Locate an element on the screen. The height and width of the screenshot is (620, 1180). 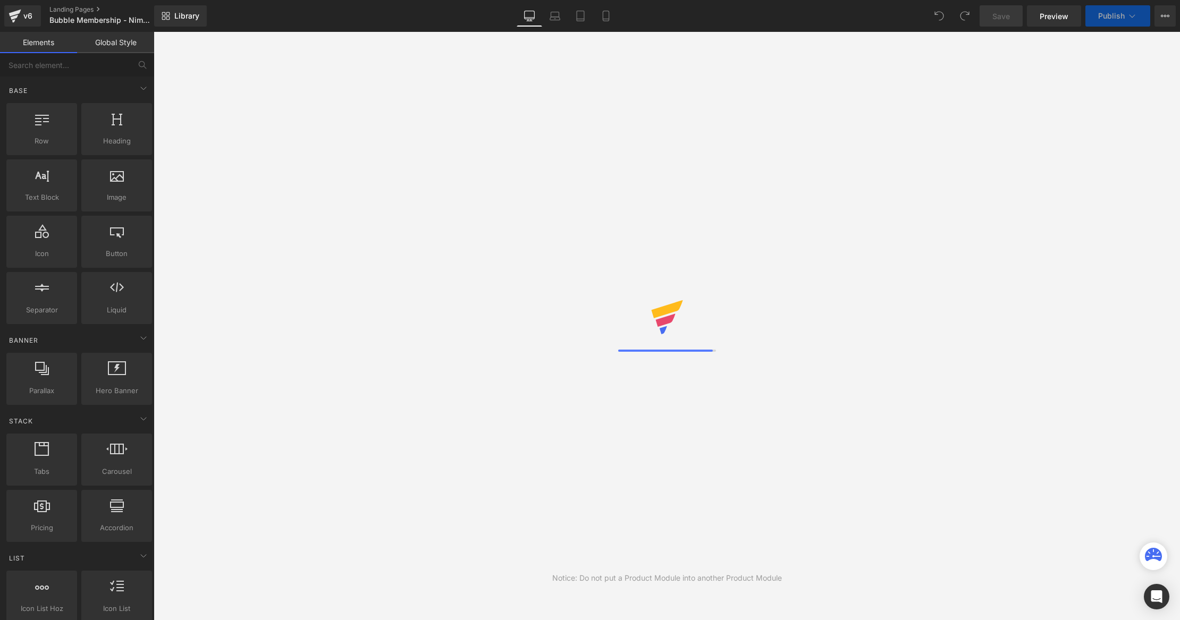
span: Tabs is located at coordinates (41, 472).